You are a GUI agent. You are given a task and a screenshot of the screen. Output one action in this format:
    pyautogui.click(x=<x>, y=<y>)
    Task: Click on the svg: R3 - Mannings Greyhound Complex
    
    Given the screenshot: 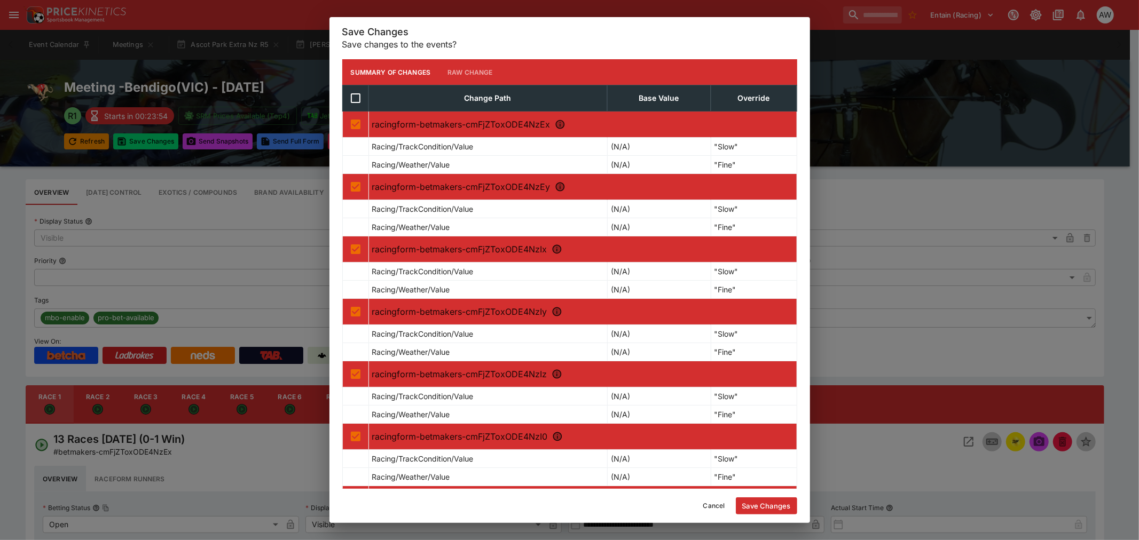 What is the action you would take?
    pyautogui.click(x=557, y=249)
    